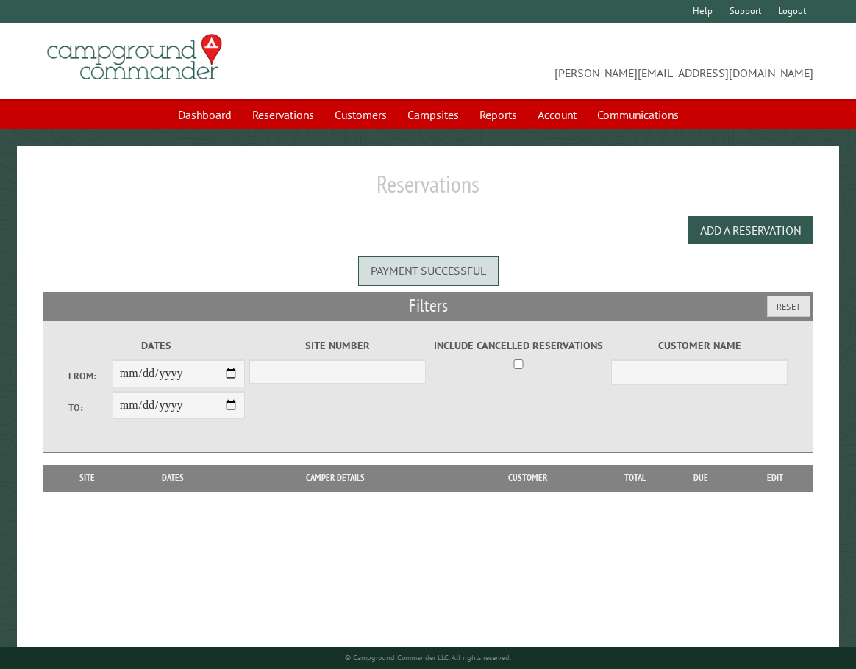 This screenshot has width=856, height=669. What do you see at coordinates (283, 115) in the screenshot?
I see `a: Reservations` at bounding box center [283, 115].